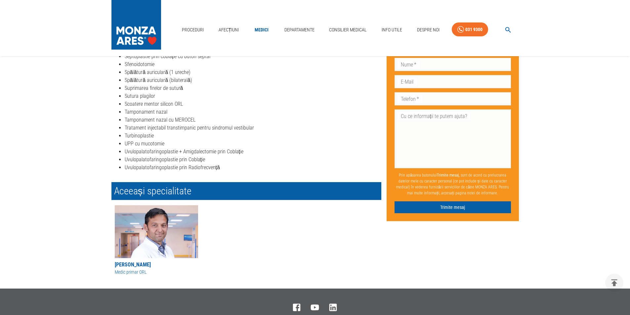  What do you see at coordinates (253, 152) in the screenshot?
I see `li: Uvulopalatofaringoplastie + Amigdalectomie prin Coblație` at bounding box center [253, 152].